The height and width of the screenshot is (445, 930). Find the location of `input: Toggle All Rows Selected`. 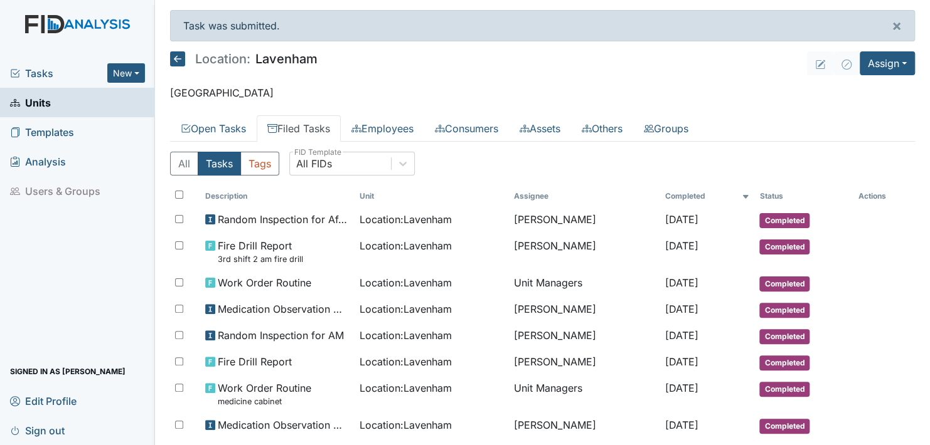

input: Toggle All Rows Selected is located at coordinates (179, 194).